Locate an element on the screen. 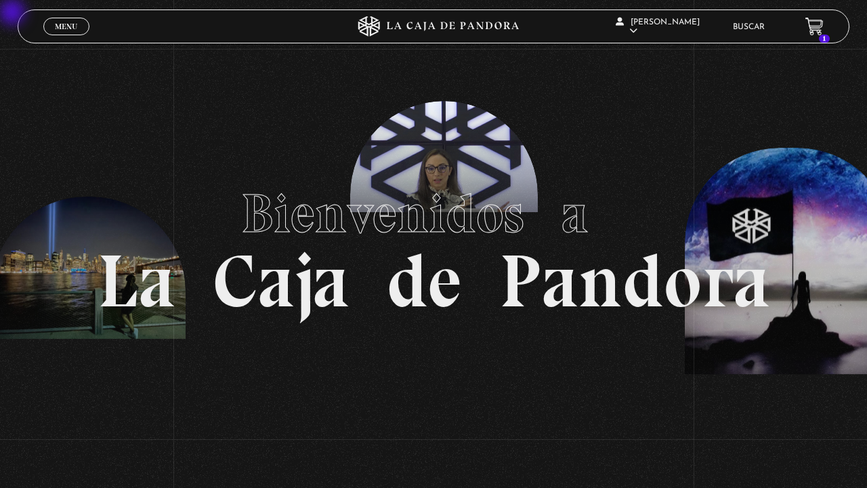 Image resolution: width=867 pixels, height=488 pixels. span: Cerrar is located at coordinates (66, 39).